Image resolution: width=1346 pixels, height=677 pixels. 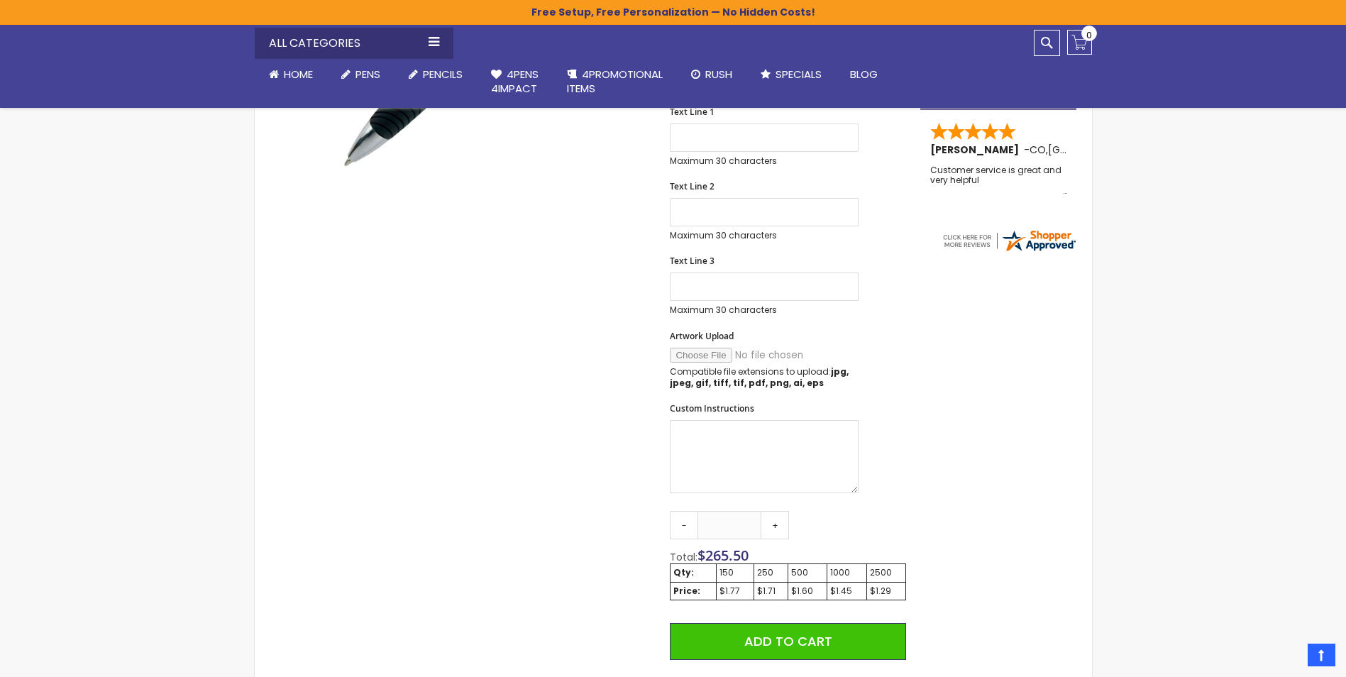 What do you see at coordinates (683, 572) in the screenshot?
I see `strong: Qty:` at bounding box center [683, 572].